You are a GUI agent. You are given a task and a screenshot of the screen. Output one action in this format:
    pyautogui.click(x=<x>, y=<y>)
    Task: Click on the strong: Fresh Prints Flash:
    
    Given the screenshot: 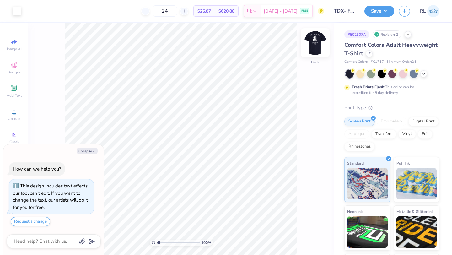 What is the action you would take?
    pyautogui.click(x=368, y=87)
    